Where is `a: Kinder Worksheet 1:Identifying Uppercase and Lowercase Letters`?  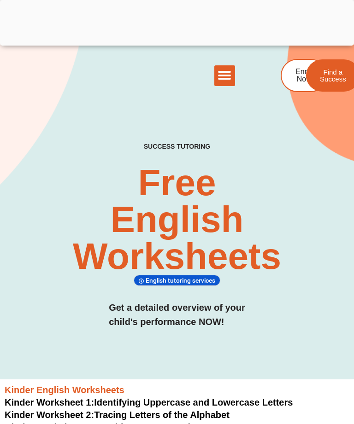
a: Kinder Worksheet 1:Identifying Uppercase and Lowercase Letters is located at coordinates (148, 402).